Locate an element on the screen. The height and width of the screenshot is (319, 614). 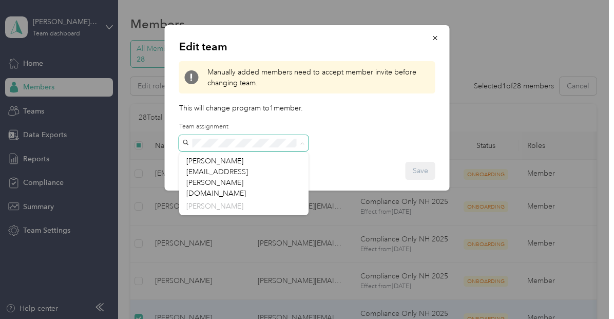
label: Team assignment is located at coordinates (244, 127).